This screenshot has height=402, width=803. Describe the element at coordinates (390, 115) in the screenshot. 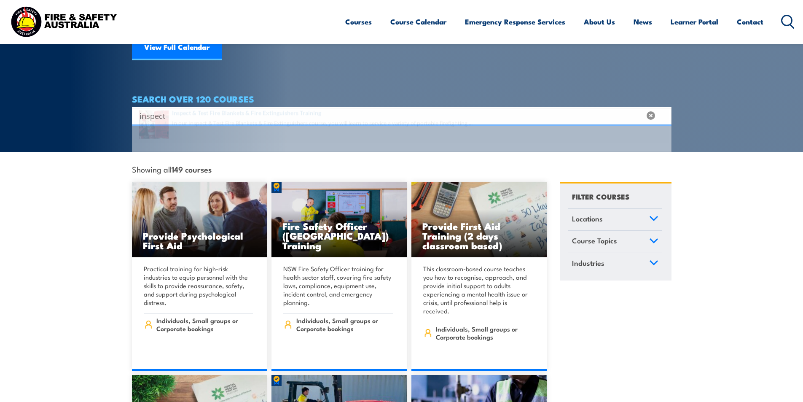

I see `input: Search input` at that location.